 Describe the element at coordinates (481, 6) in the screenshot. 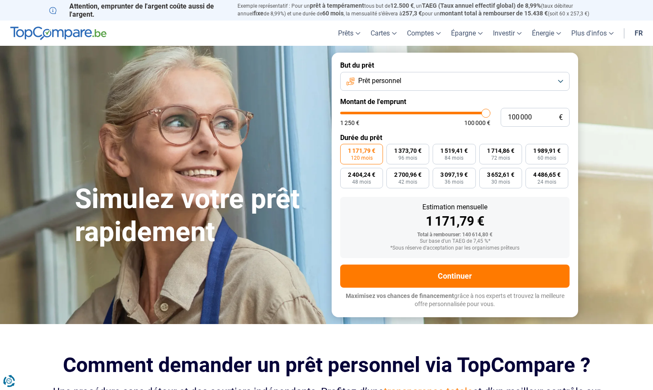

I see `span: TAEG (Taux annuel effectif global) de 8,99%` at that location.